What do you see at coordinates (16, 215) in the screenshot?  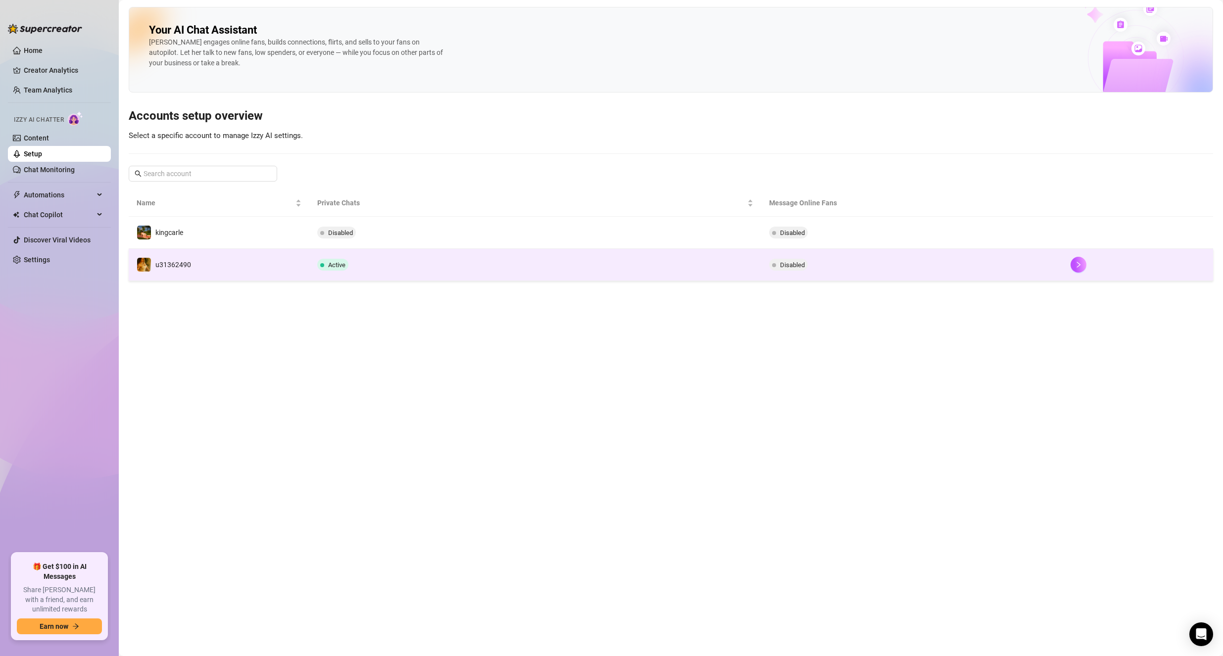 I see `img: Chat Copilot` at bounding box center [16, 215].